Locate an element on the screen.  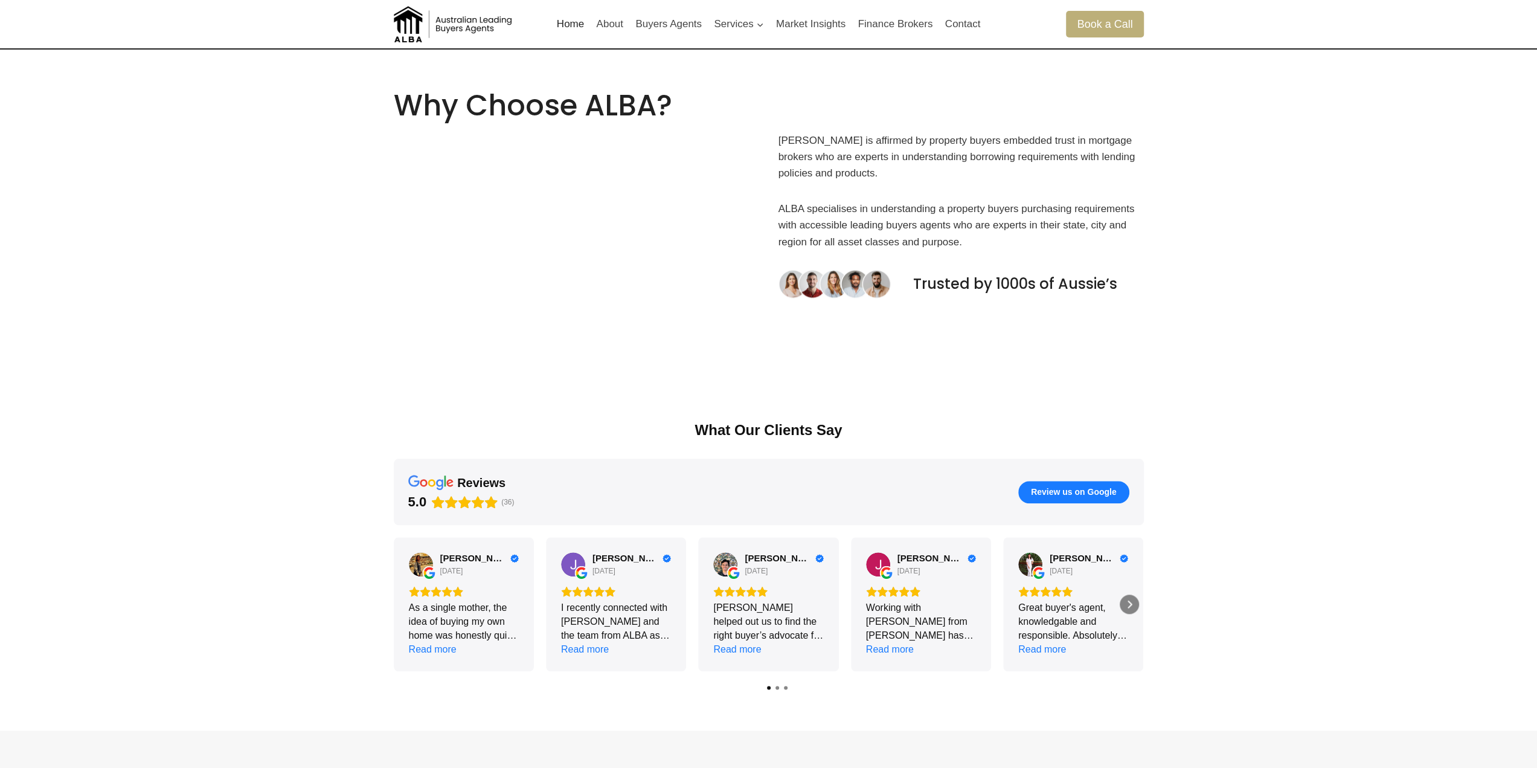
div: As a single mother, the idea of buying my own home was honestly quite daunting — there’s so much ... is located at coordinates (464, 621).